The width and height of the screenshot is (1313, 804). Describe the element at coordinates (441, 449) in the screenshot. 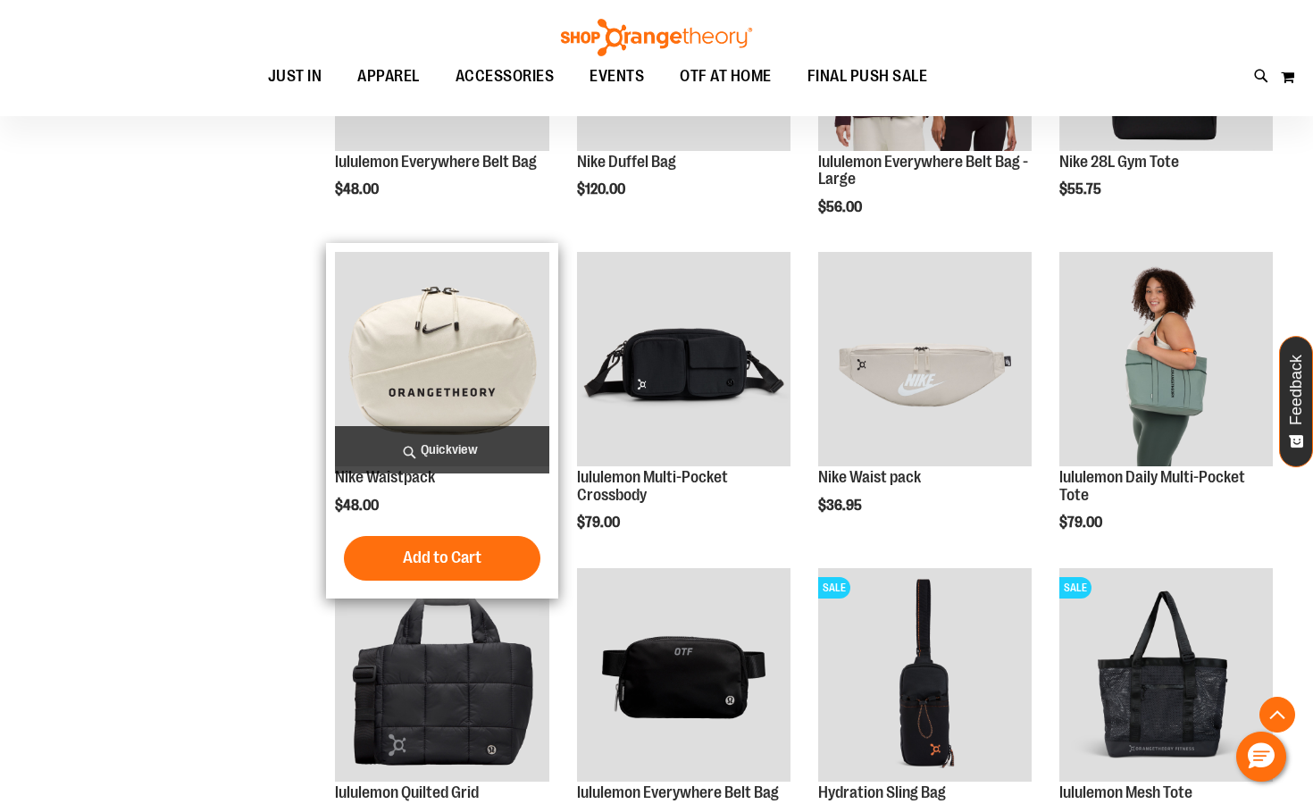

I see `span: Quickview` at that location.